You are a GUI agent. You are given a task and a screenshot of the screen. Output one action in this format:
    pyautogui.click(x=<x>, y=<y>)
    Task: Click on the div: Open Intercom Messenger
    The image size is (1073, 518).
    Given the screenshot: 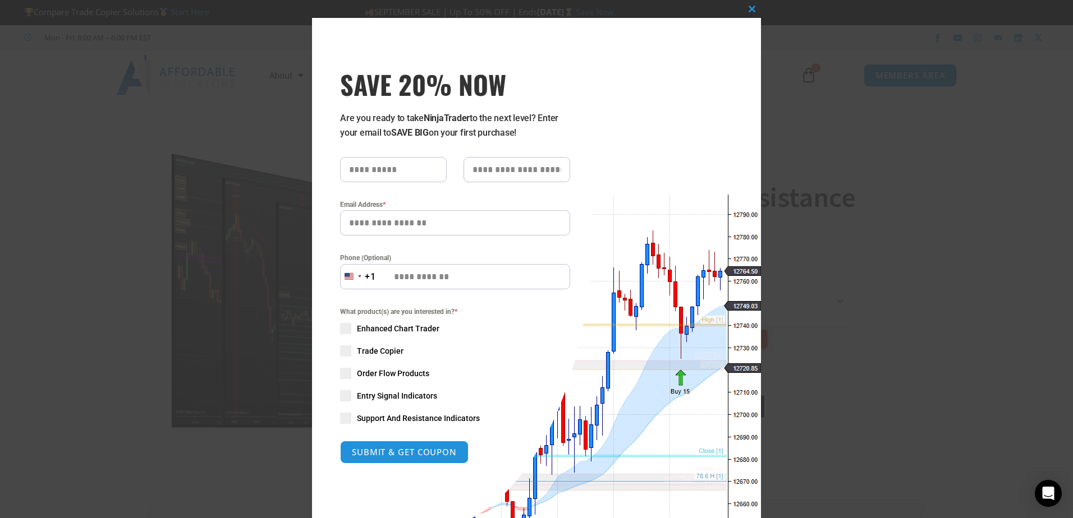 What is the action you would take?
    pyautogui.click(x=1048, y=494)
    